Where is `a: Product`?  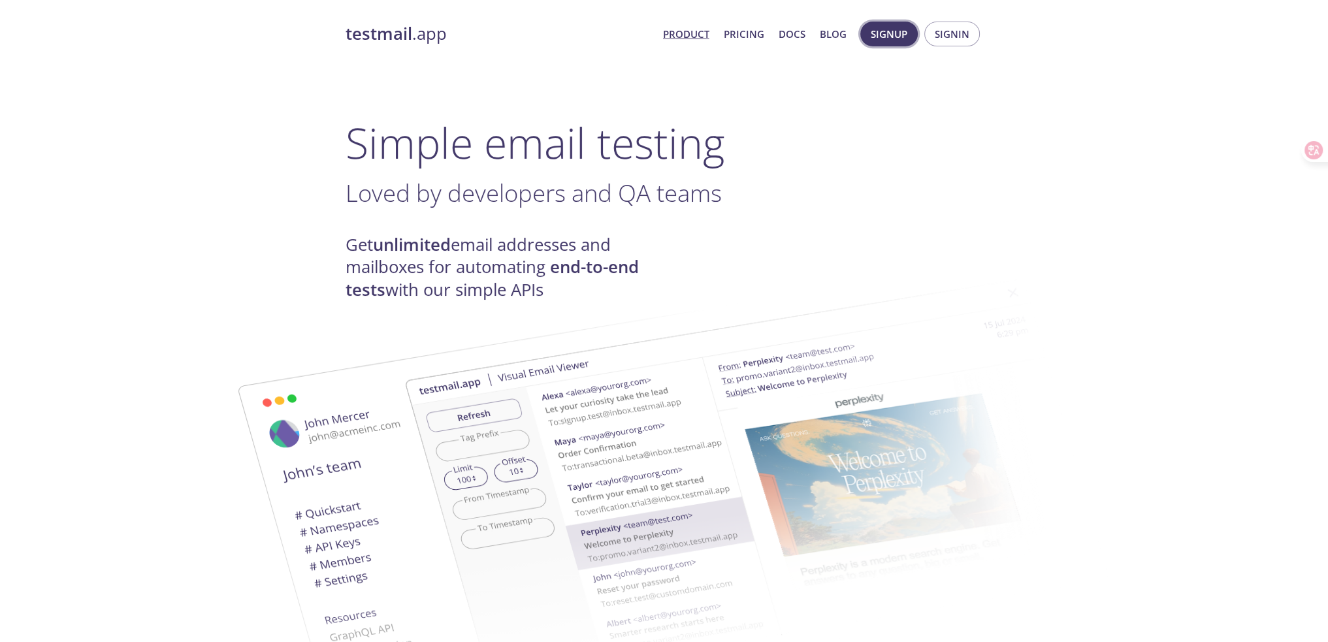
a: Product is located at coordinates (686, 34).